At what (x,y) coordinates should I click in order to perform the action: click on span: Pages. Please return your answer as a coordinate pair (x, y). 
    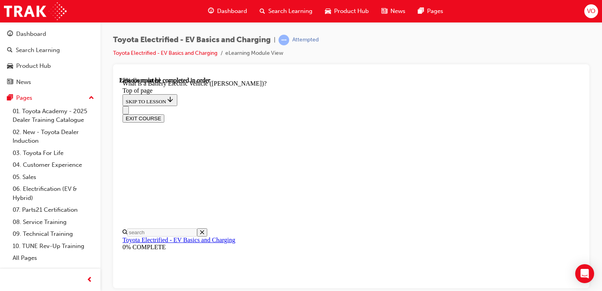
    Looking at the image, I should click on (435, 11).